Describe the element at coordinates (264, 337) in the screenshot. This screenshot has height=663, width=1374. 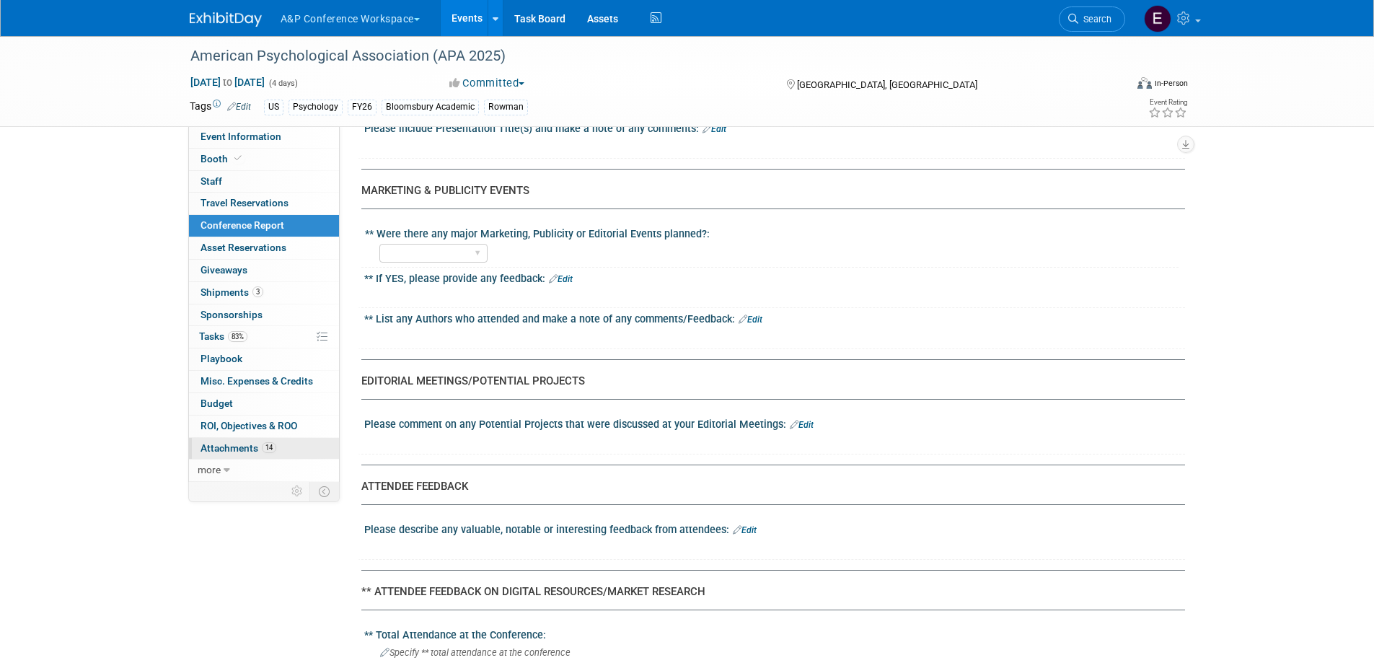
I see `a: Tasks83%` at that location.